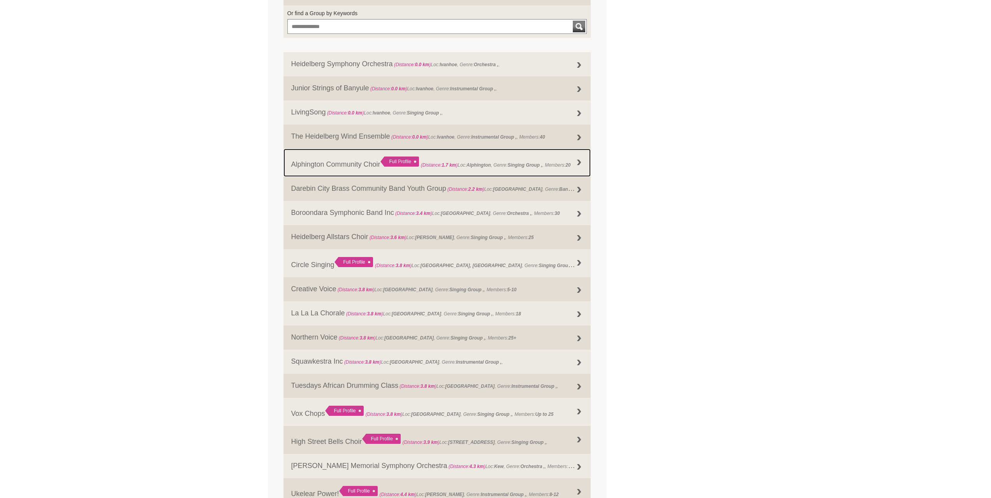 The width and height of the screenshot is (991, 498). What do you see at coordinates (554, 494) in the screenshot?
I see `strong: 8-12` at bounding box center [554, 494].